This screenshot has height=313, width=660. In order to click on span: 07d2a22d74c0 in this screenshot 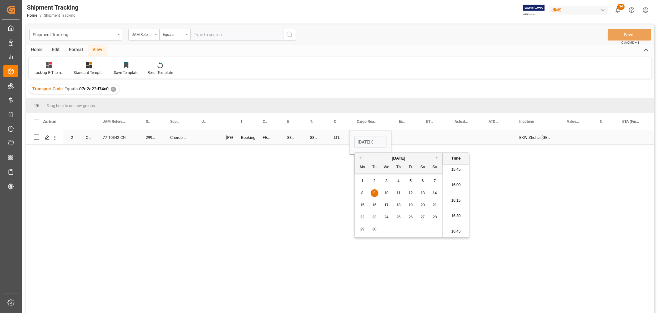, I will do `click(94, 89)`.